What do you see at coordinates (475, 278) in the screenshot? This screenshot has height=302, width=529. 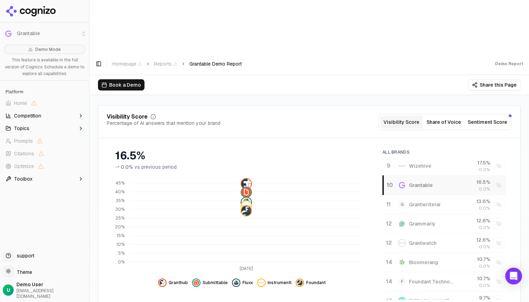 I see `div: 10.7 %` at bounding box center [475, 278].